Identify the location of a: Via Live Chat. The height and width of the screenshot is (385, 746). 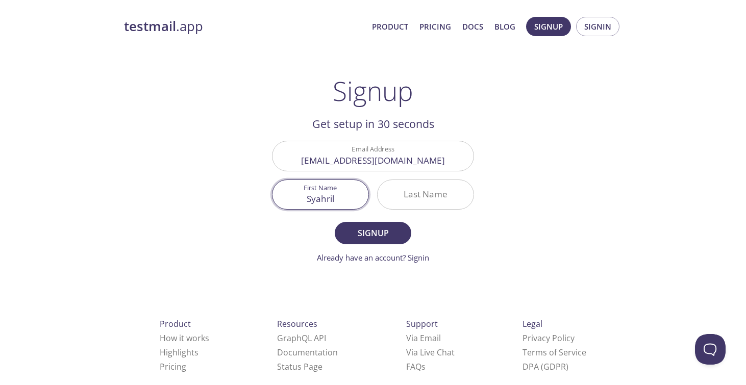
(430, 353).